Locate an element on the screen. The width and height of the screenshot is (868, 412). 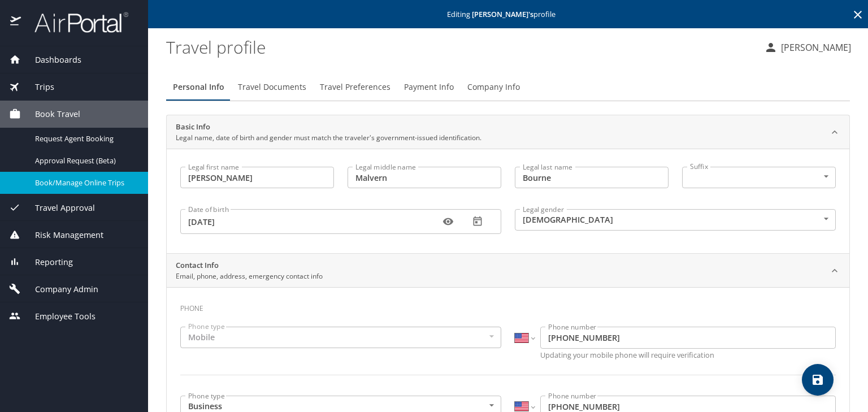
span: Book/Manage Online Trips is located at coordinates (85, 182).